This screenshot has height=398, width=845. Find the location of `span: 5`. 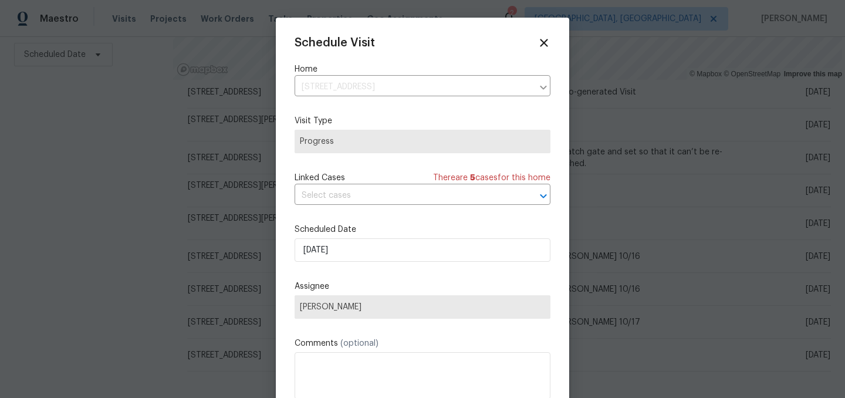

span: 5 is located at coordinates (472, 178).